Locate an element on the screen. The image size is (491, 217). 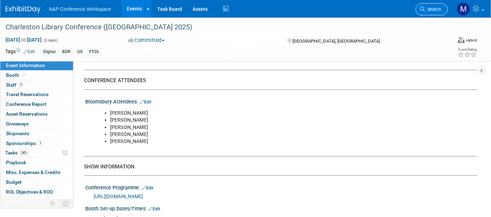
div: Booth Set-up Dates/Times: is located at coordinates (281, 208).